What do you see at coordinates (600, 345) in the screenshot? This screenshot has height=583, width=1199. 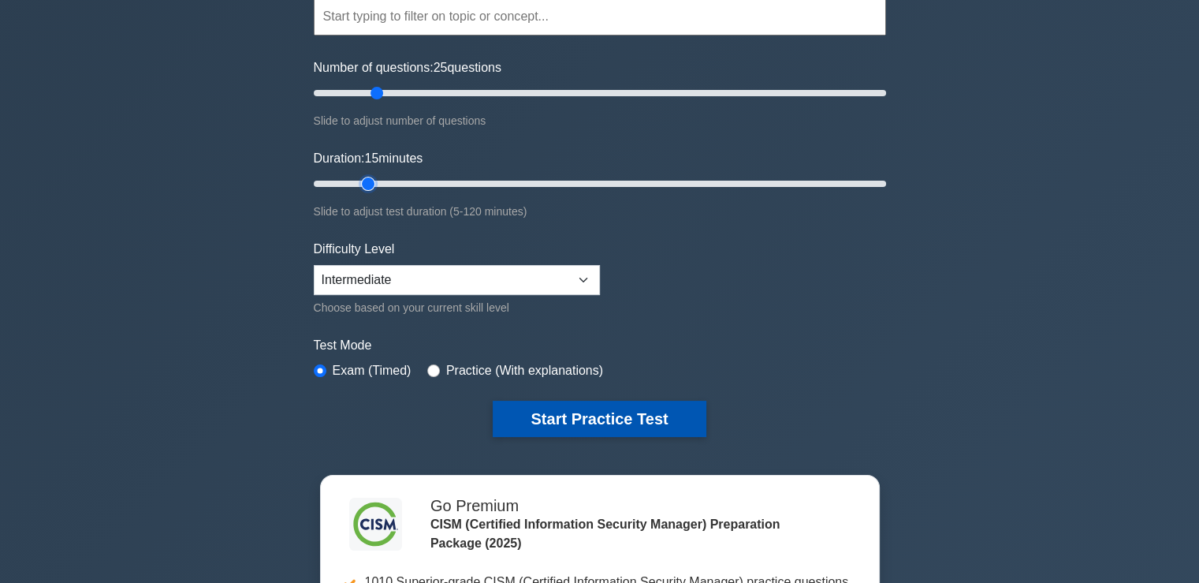 I see `label: Test Mode` at bounding box center [600, 345].